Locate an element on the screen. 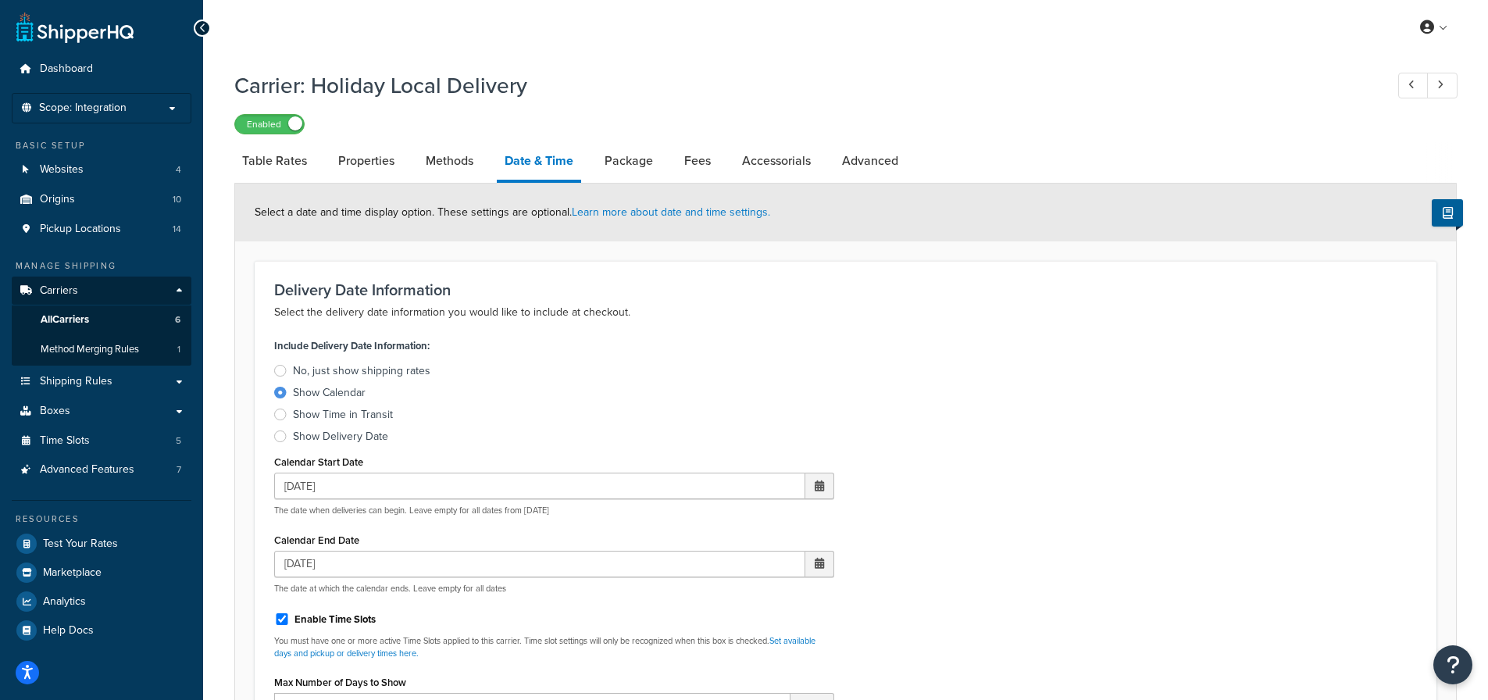 This screenshot has height=700, width=1488. a: Pickup Locations14 is located at coordinates (102, 229).